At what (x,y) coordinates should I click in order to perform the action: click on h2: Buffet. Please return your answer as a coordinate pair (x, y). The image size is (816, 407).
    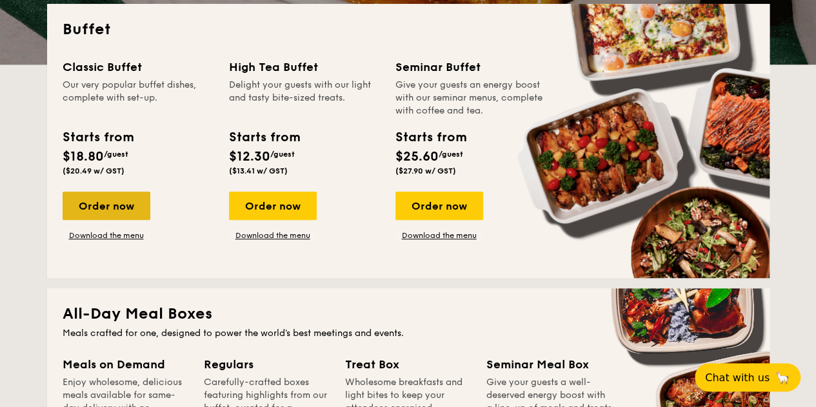
    Looking at the image, I should click on (409, 30).